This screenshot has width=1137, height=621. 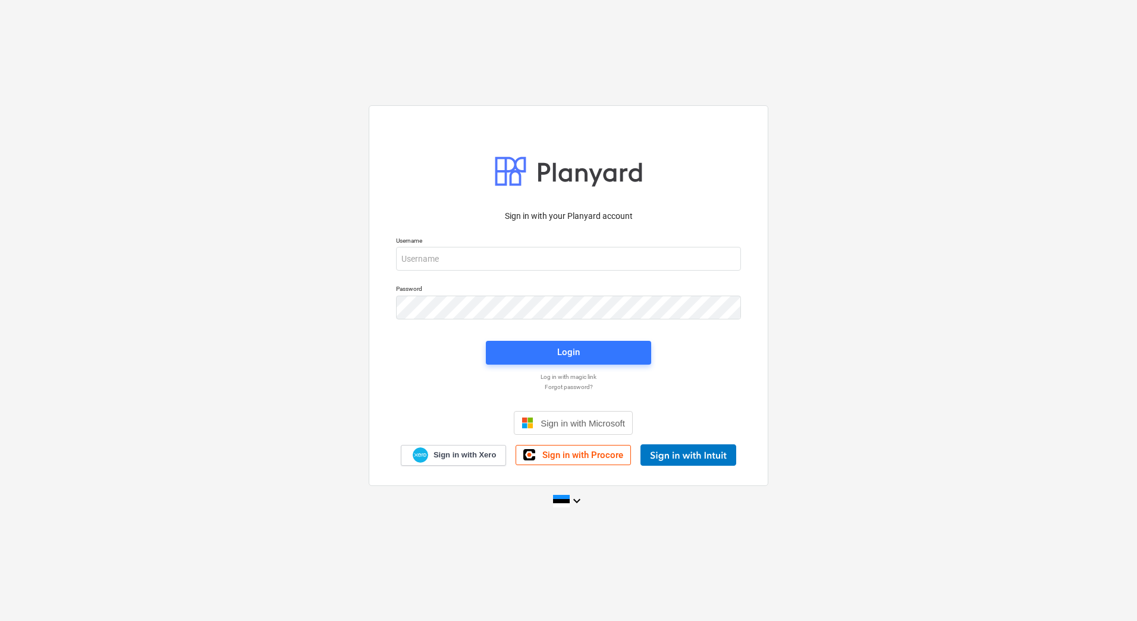 I want to click on a: Sign in with Procore, so click(x=573, y=455).